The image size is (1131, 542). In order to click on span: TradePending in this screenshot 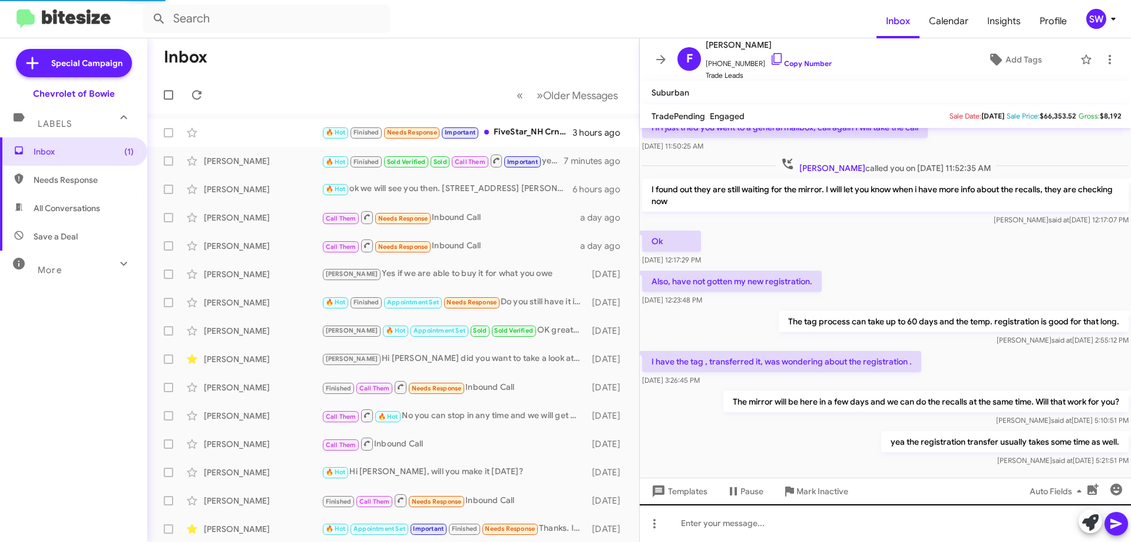, I will do `click(678, 116)`.